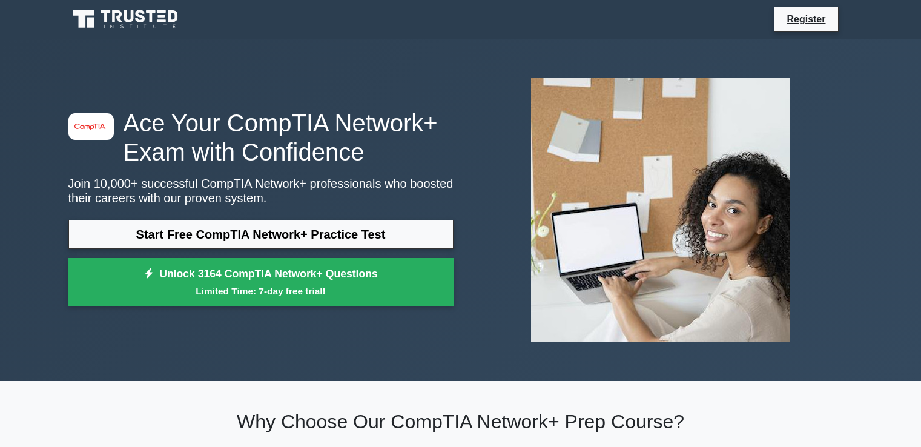  I want to click on a: Register, so click(806, 19).